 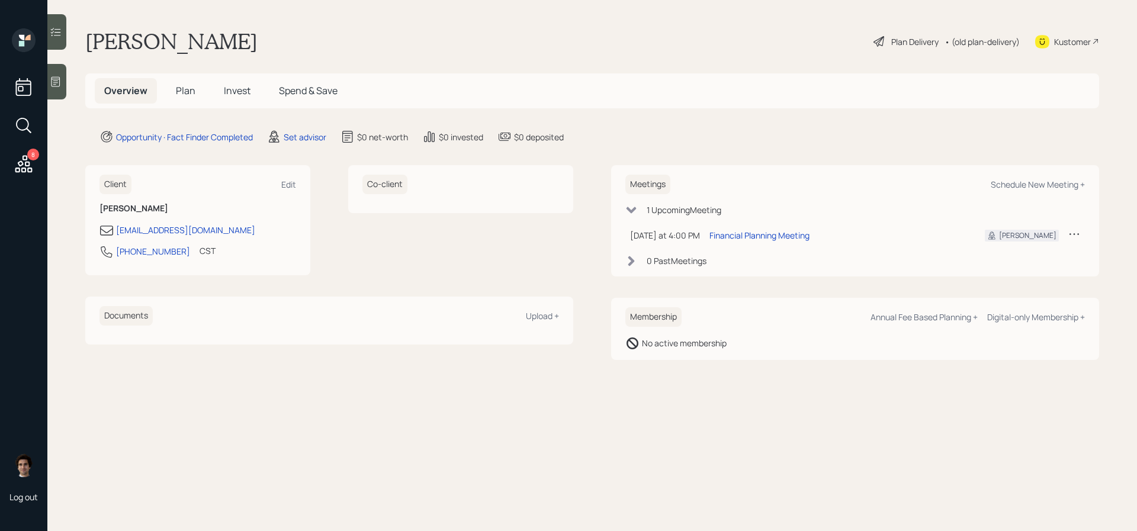 What do you see at coordinates (1038, 184) in the screenshot?
I see `div: Schedule New Meeting +` at bounding box center [1038, 184].